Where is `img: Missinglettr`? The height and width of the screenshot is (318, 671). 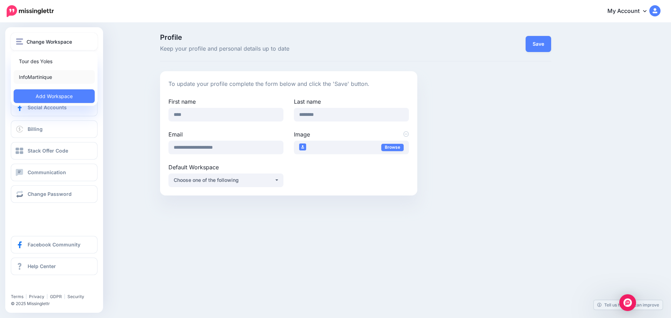
img: Missinglettr is located at coordinates (30, 11).